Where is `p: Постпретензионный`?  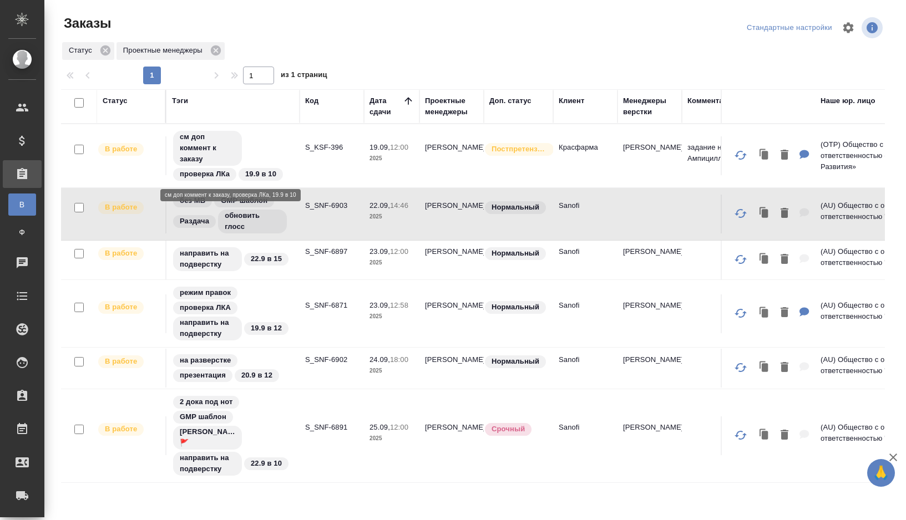 p: Постпретензионный is located at coordinates (519, 149).